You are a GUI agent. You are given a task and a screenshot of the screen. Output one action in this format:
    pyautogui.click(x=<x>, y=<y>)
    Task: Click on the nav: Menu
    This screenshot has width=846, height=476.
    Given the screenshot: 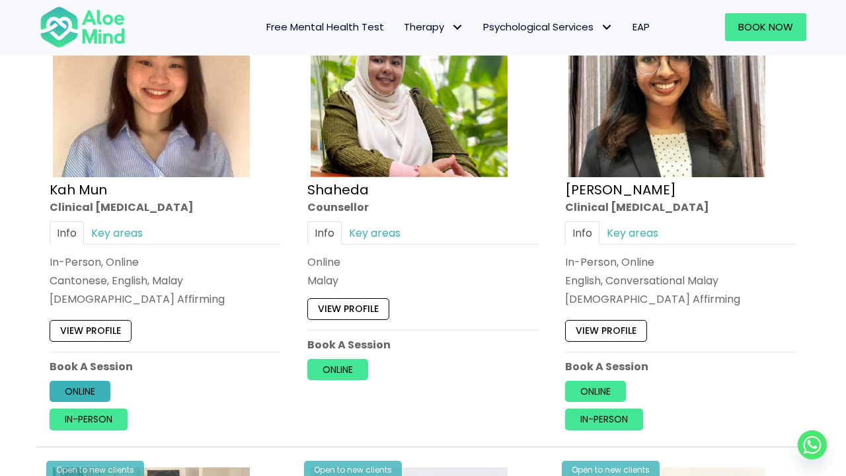 What is the action you would take?
    pyautogui.click(x=401, y=27)
    